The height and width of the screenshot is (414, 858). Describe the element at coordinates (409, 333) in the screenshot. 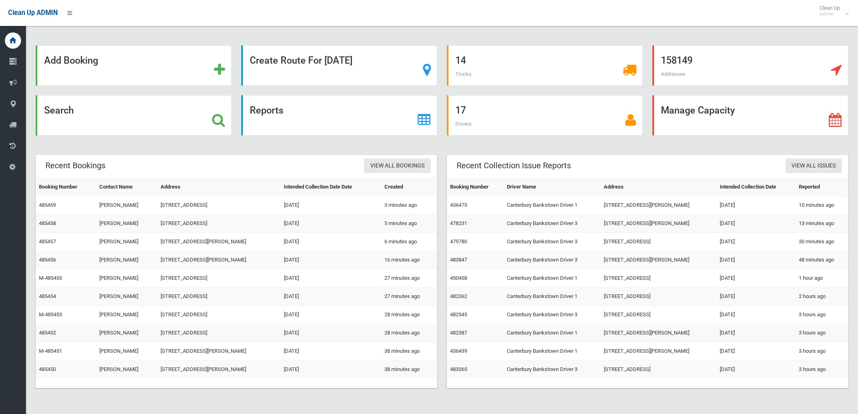

I see `td: 28 minutes ago` at that location.